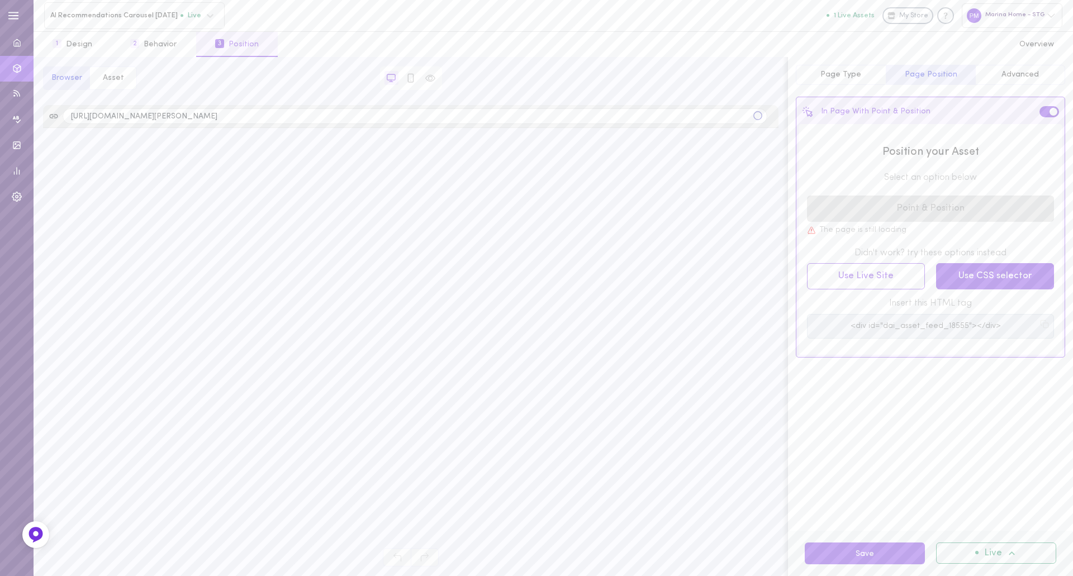 The height and width of the screenshot is (576, 1073). I want to click on span: 3, so click(220, 44).